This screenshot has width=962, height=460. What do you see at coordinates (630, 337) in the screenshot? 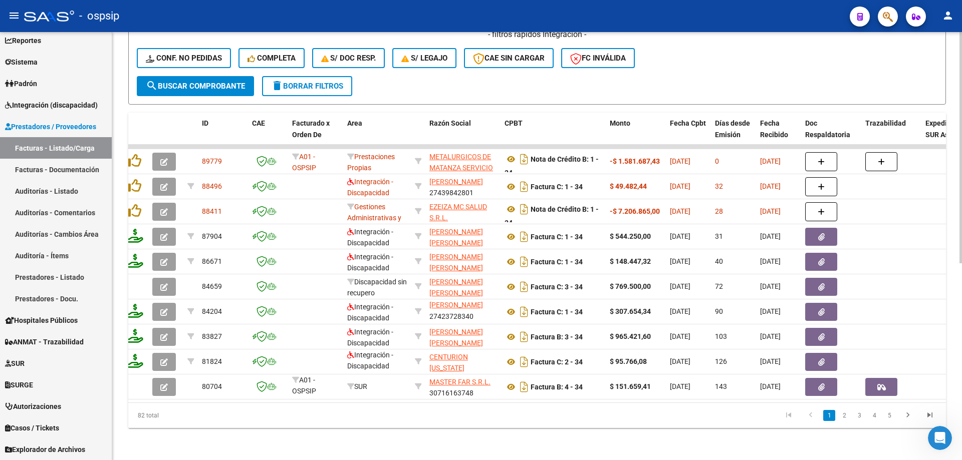
I see `strong: $ 965.421,60` at bounding box center [630, 337].